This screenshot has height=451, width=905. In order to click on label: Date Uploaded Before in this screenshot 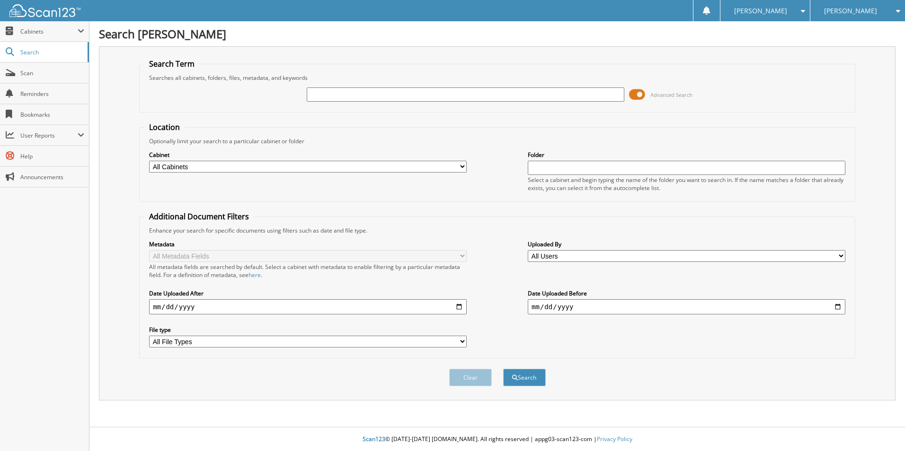, I will do `click(686, 293)`.